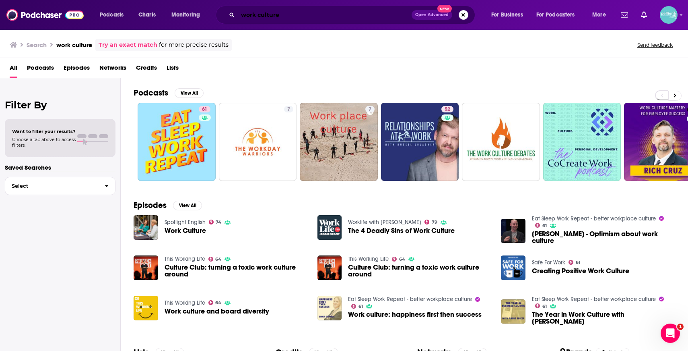 This screenshot has height=351, width=688. What do you see at coordinates (52, 186) in the screenshot?
I see `span: Select` at bounding box center [52, 186].